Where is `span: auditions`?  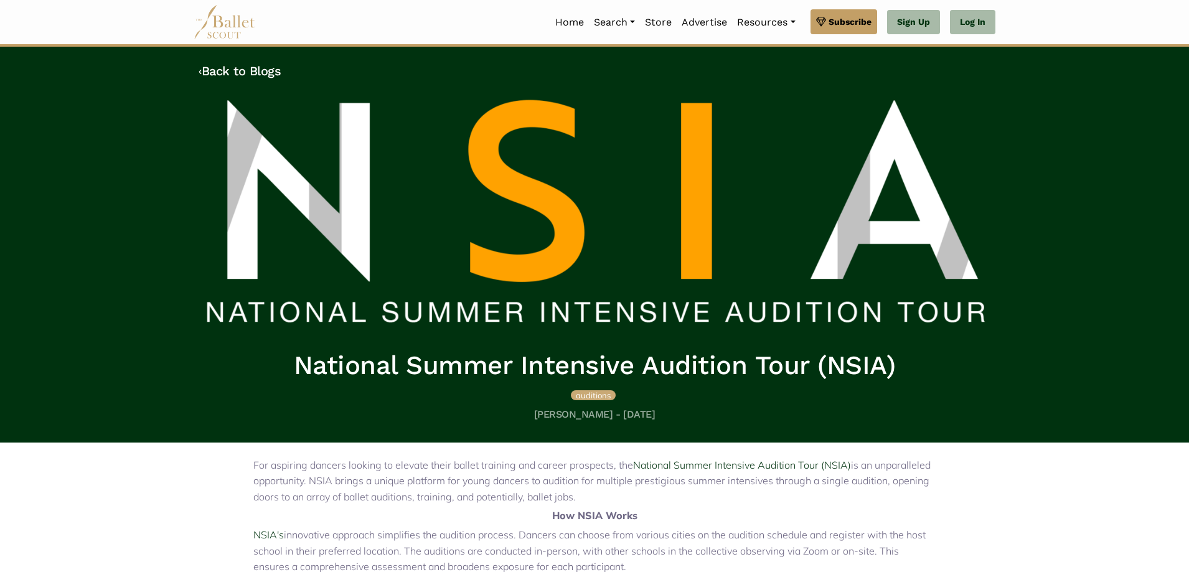
span: auditions is located at coordinates (593, 395).